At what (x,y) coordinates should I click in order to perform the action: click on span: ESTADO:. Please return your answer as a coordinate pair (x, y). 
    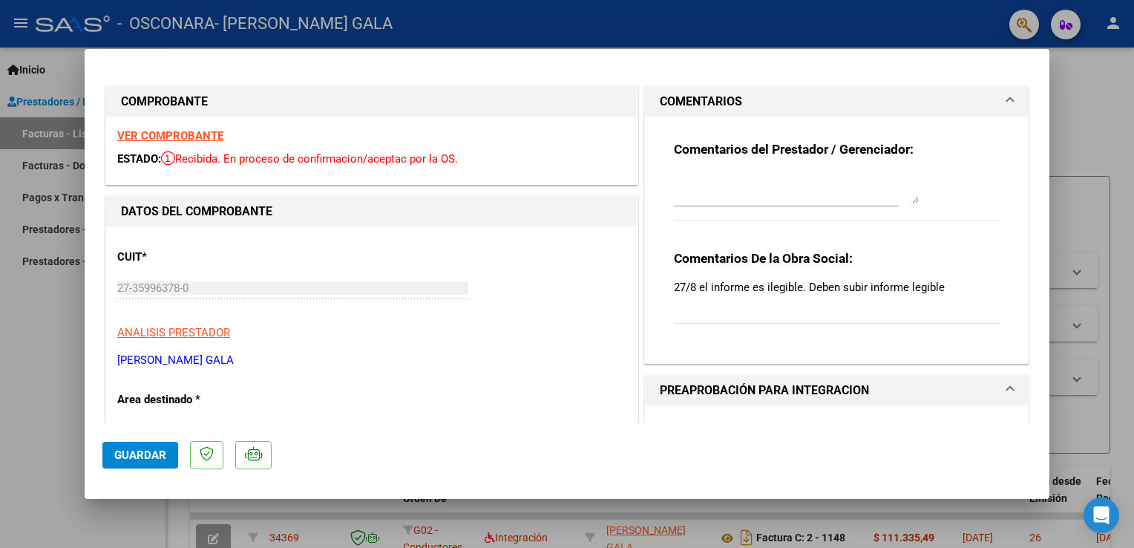
    Looking at the image, I should click on (139, 159).